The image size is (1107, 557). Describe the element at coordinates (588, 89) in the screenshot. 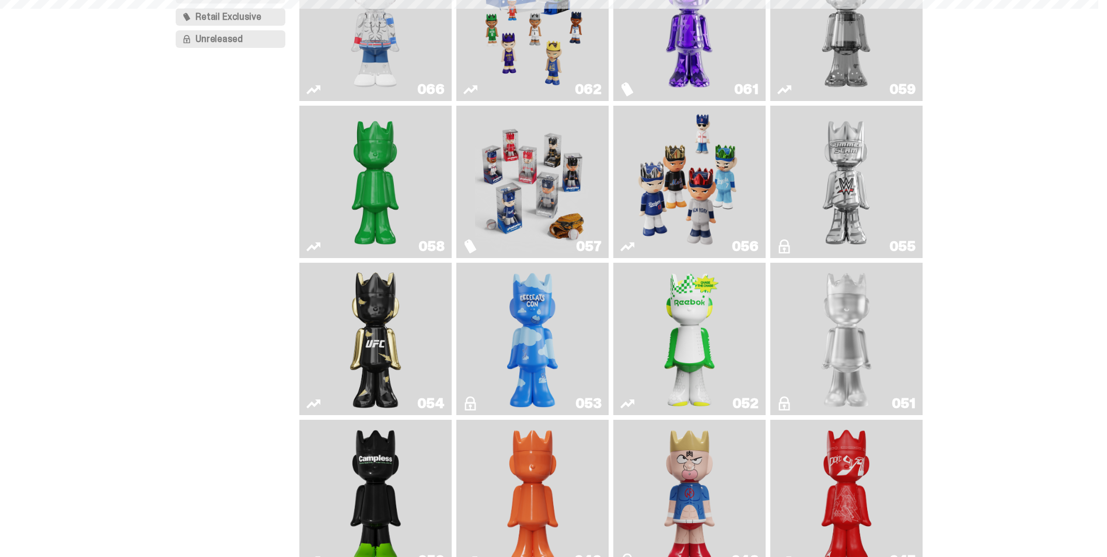

I see `div: 062` at that location.